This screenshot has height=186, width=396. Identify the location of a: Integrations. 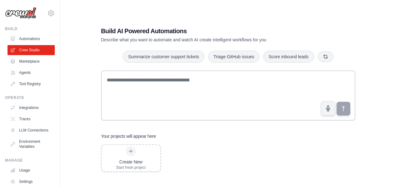
(31, 108).